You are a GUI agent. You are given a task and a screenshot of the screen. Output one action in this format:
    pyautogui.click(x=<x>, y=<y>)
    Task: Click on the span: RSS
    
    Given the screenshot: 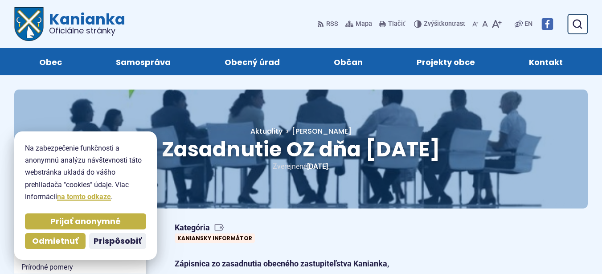 What is the action you would take?
    pyautogui.click(x=332, y=24)
    